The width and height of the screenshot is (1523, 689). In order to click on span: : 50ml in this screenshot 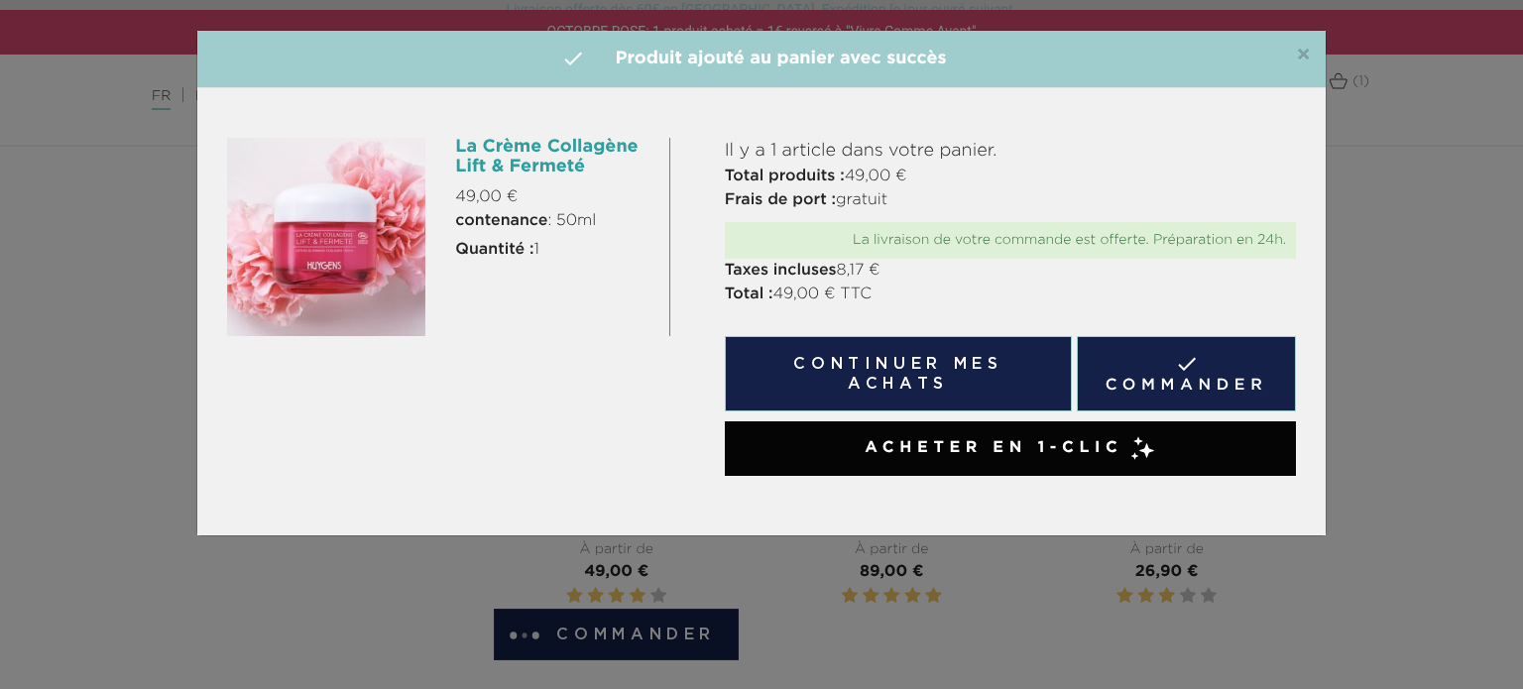, I will do `click(526, 221)`.